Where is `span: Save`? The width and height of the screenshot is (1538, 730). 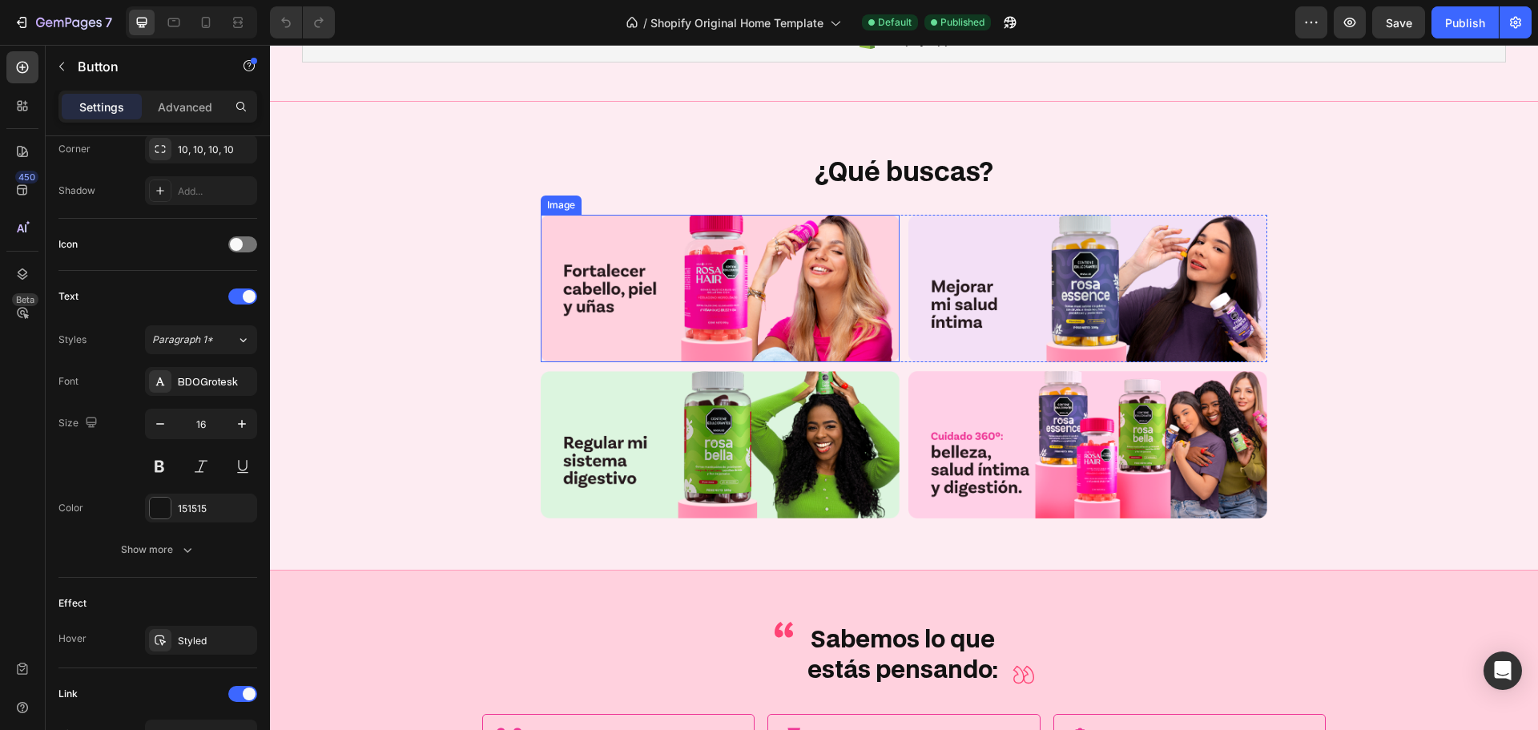 span: Save is located at coordinates (1399, 22).